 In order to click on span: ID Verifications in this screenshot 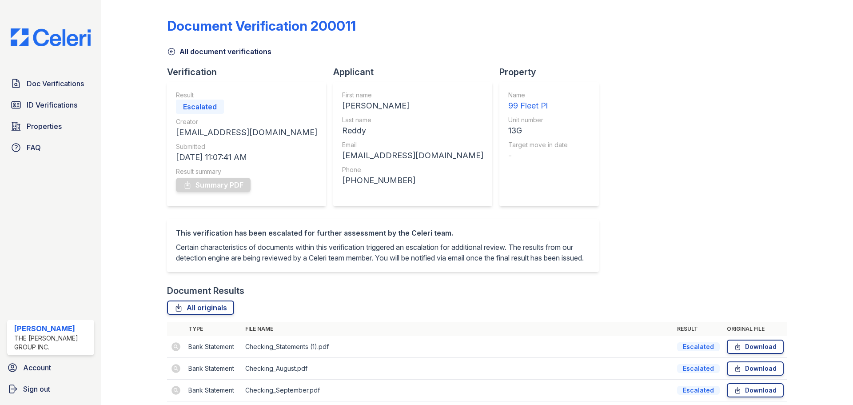, I will do `click(52, 105)`.